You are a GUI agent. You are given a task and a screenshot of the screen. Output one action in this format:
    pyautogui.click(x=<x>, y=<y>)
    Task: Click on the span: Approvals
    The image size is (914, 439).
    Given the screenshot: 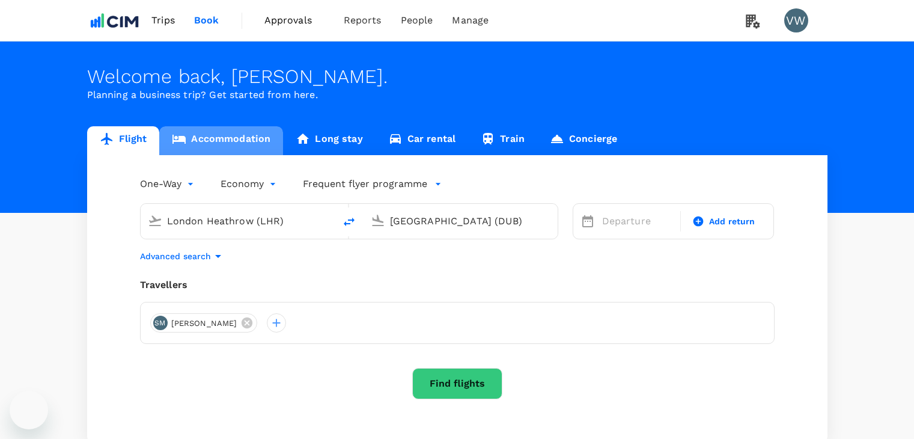 What is the action you would take?
    pyautogui.click(x=294, y=20)
    